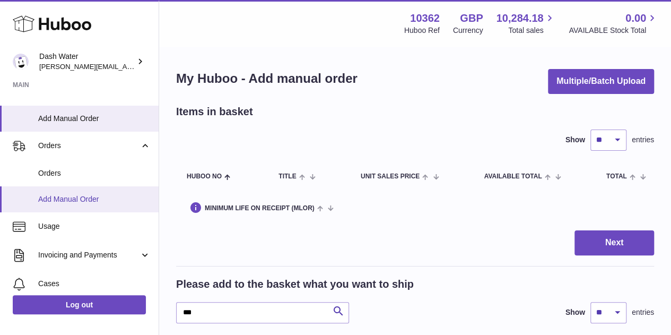 The height and width of the screenshot is (335, 671). I want to click on div: Dash Water, so click(87, 62).